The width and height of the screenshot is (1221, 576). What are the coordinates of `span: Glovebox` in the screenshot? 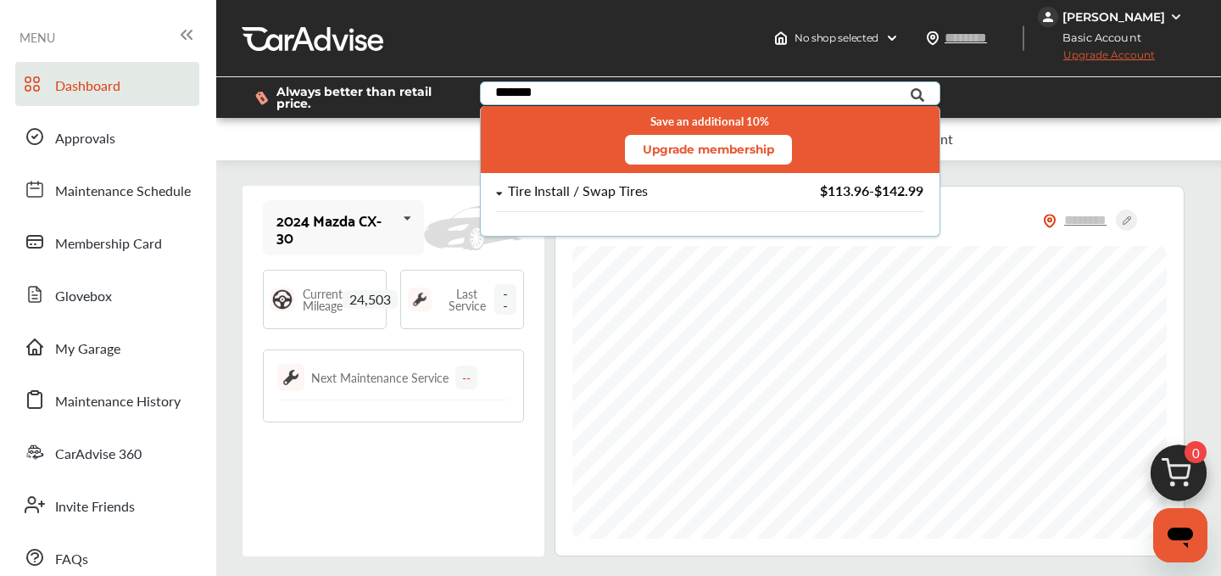 It's located at (83, 297).